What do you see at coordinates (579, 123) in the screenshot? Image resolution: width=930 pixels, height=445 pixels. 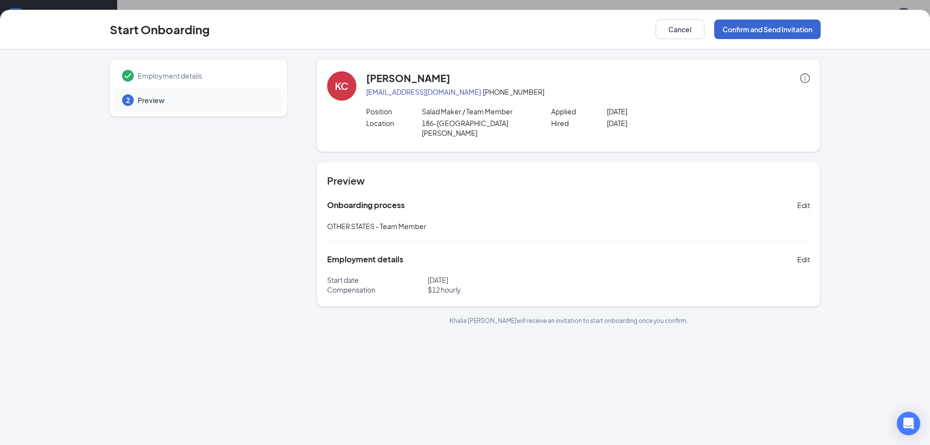 I see `p: Hired` at bounding box center [579, 123].